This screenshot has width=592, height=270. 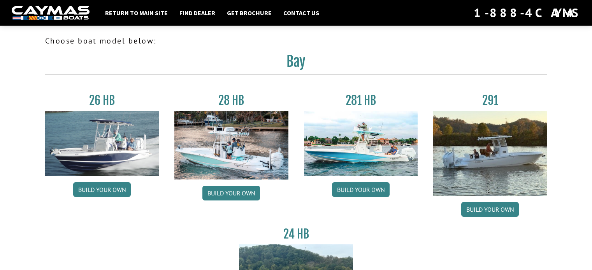 What do you see at coordinates (361, 144) in the screenshot?
I see `img: 28-hb-twin.jpg` at bounding box center [361, 144].